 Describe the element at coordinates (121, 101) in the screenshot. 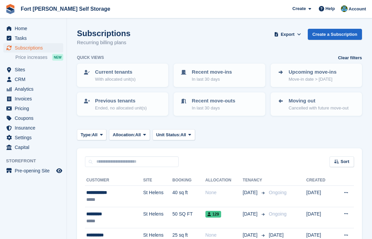

I see `p: Previous tenants` at that location.